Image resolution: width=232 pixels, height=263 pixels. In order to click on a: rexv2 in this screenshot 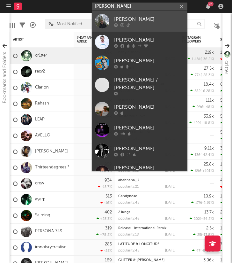, I will do `click(40, 71)`.